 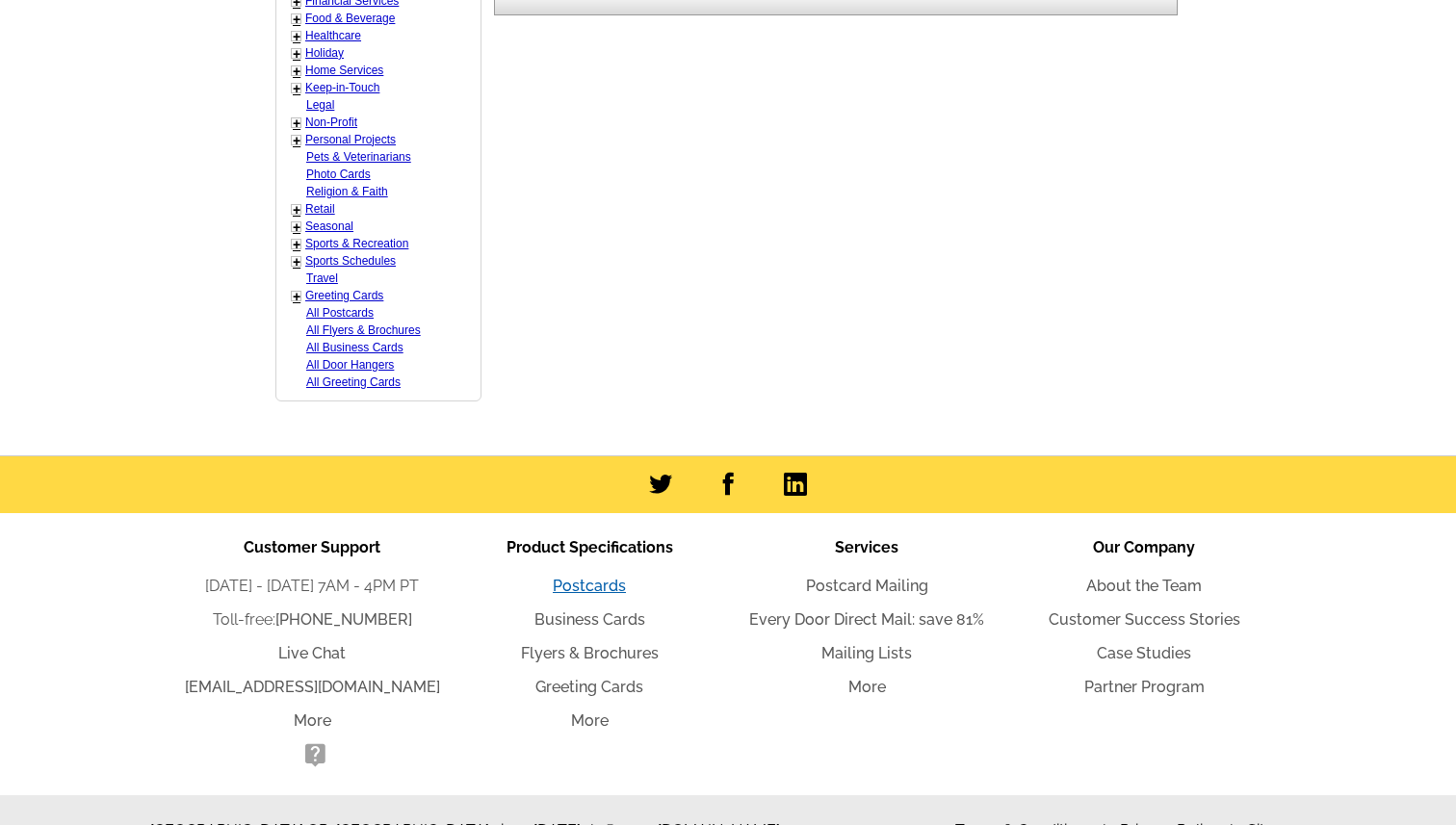 What do you see at coordinates (1144, 619) in the screenshot?
I see `a: Customer Success Stories` at bounding box center [1144, 619].